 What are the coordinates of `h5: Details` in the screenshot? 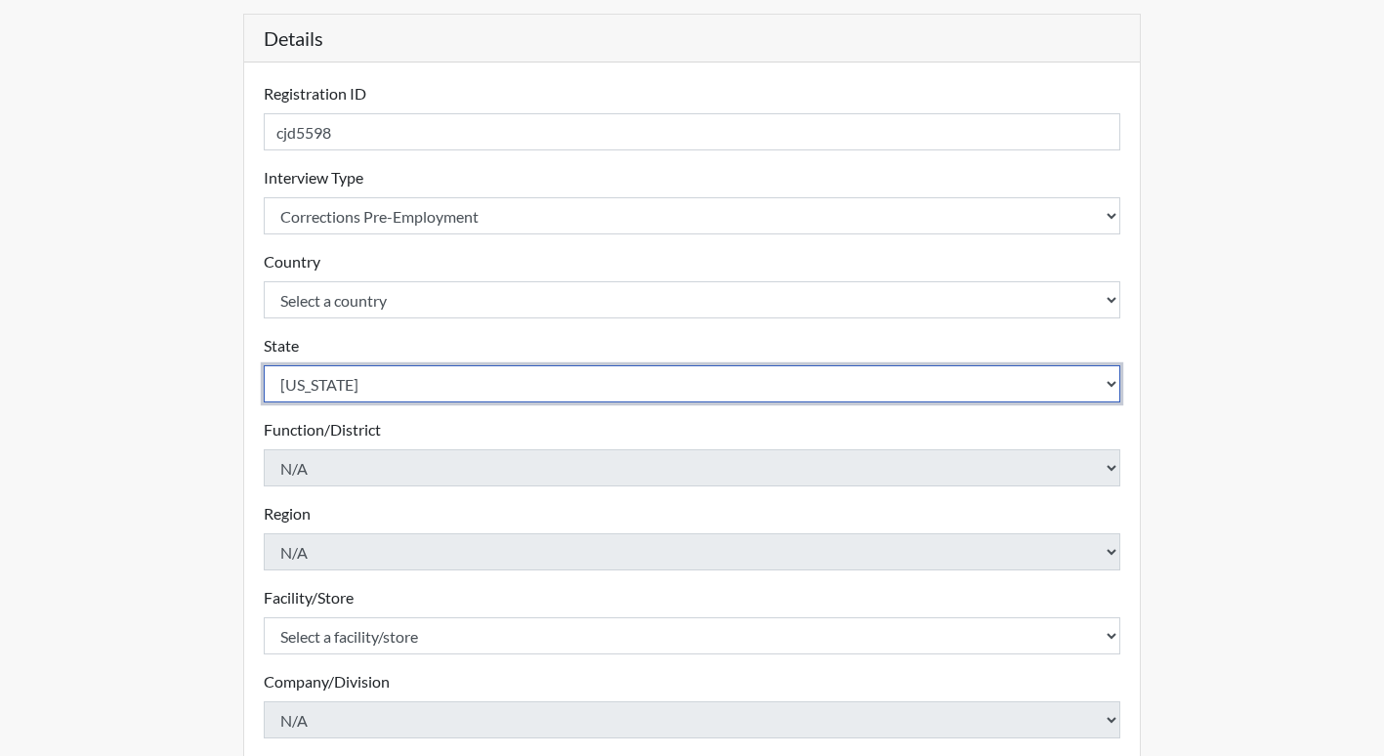 It's located at (692, 38).